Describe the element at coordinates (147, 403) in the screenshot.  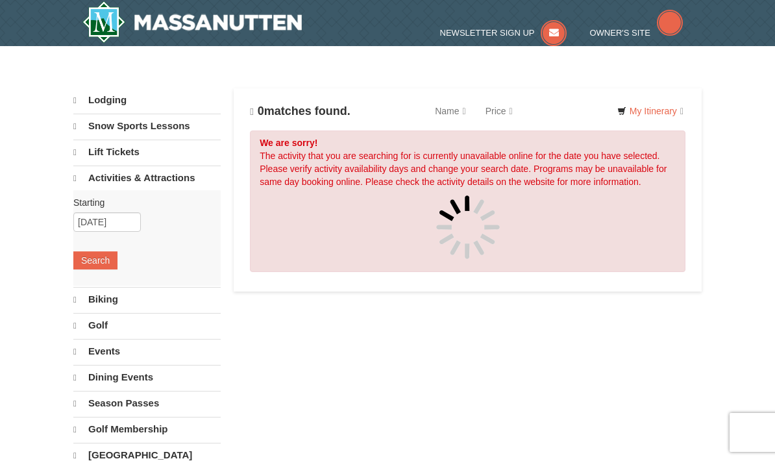
I see `a: Season Passes` at that location.